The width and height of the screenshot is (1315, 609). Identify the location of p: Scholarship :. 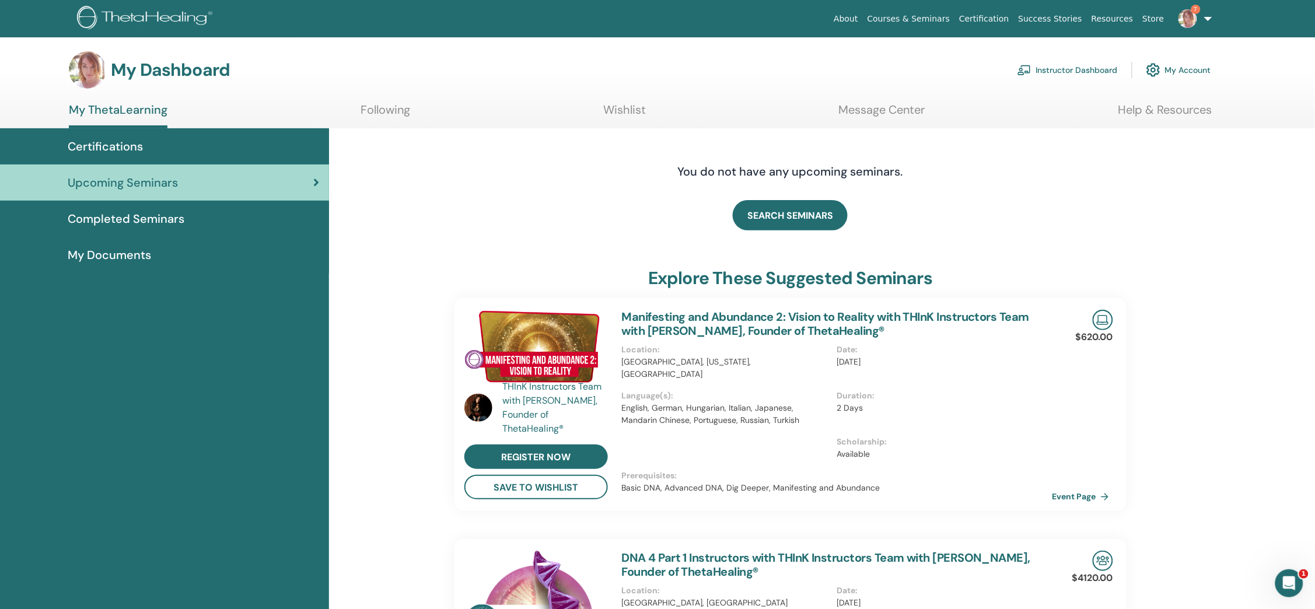
(941, 442).